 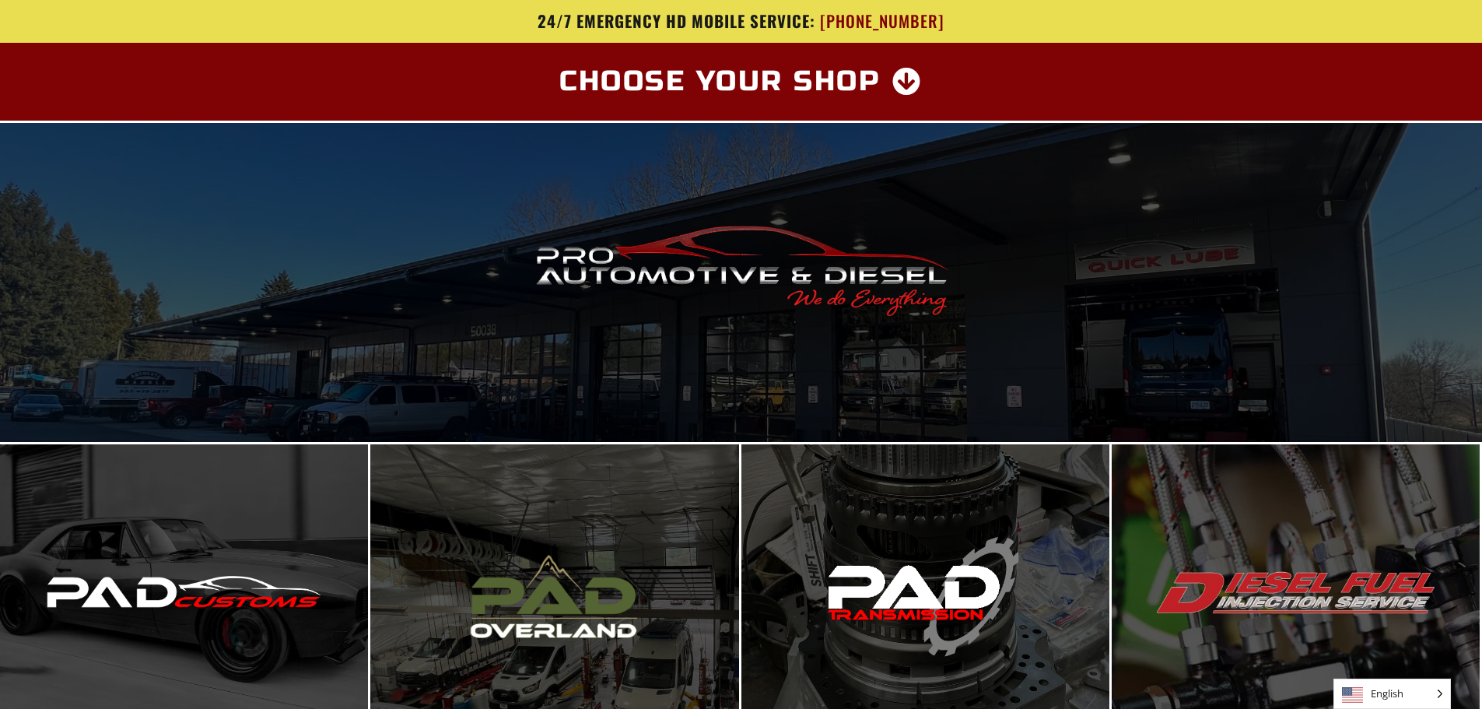 What do you see at coordinates (676, 20) in the screenshot?
I see `span: 24/7 Emergency HD Mobile Service:` at bounding box center [676, 20].